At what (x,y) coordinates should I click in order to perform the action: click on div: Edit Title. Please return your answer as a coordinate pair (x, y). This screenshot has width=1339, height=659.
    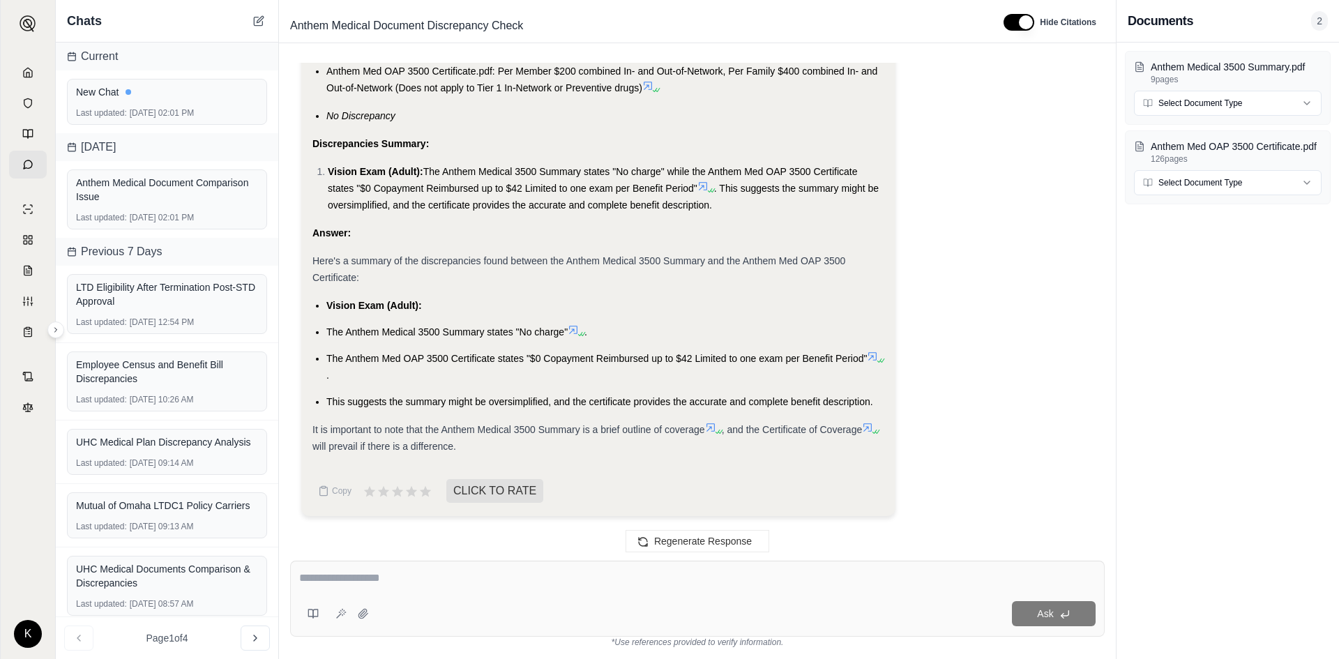
    Looking at the image, I should click on (635, 26).